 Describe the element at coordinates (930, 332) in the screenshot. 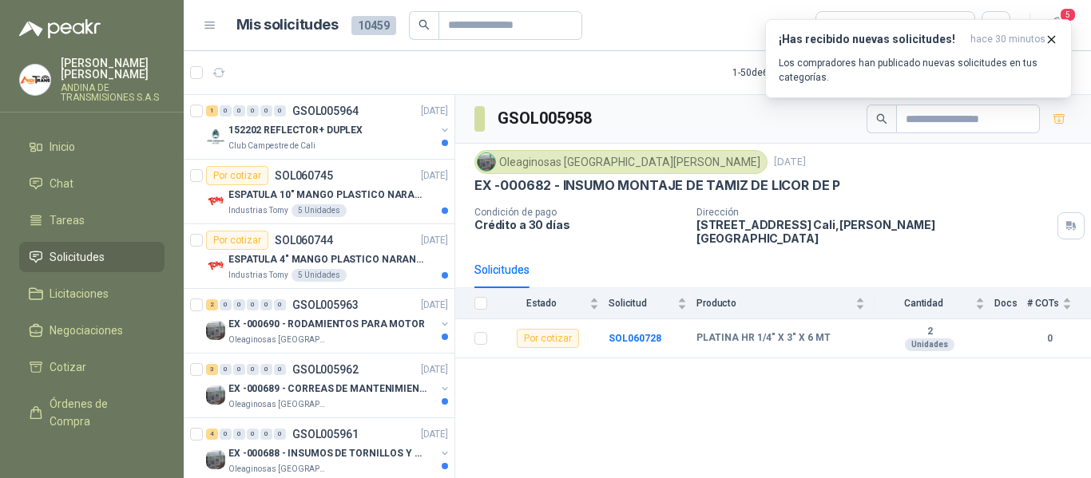

I see `b: 2` at that location.